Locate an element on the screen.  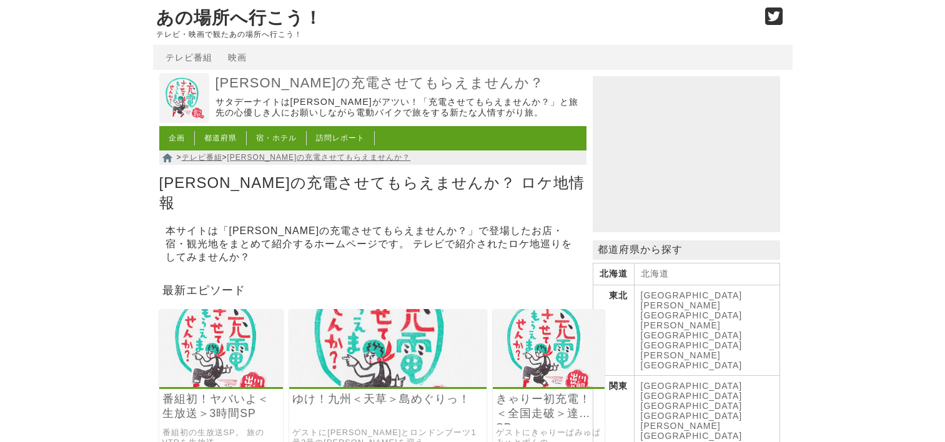
a: 北海道 is located at coordinates (655, 274).